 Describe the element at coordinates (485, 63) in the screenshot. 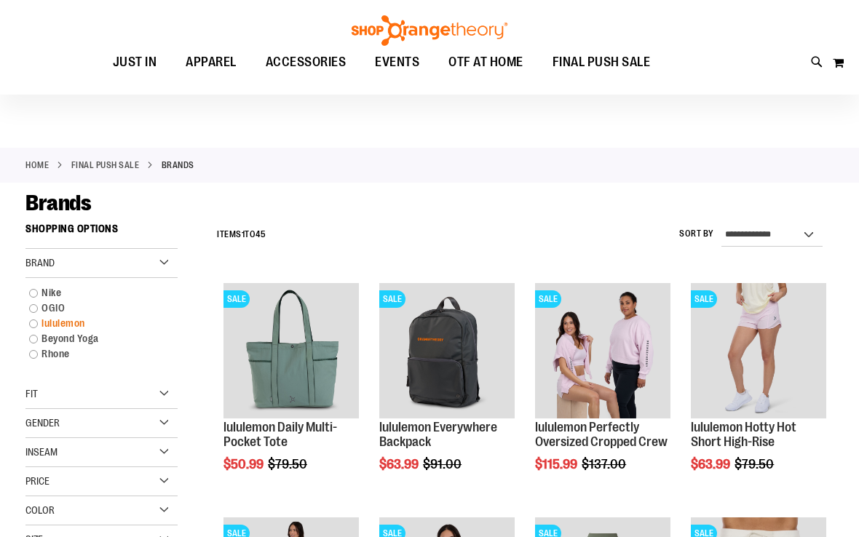

I see `a: OTF AT HOME` at that location.